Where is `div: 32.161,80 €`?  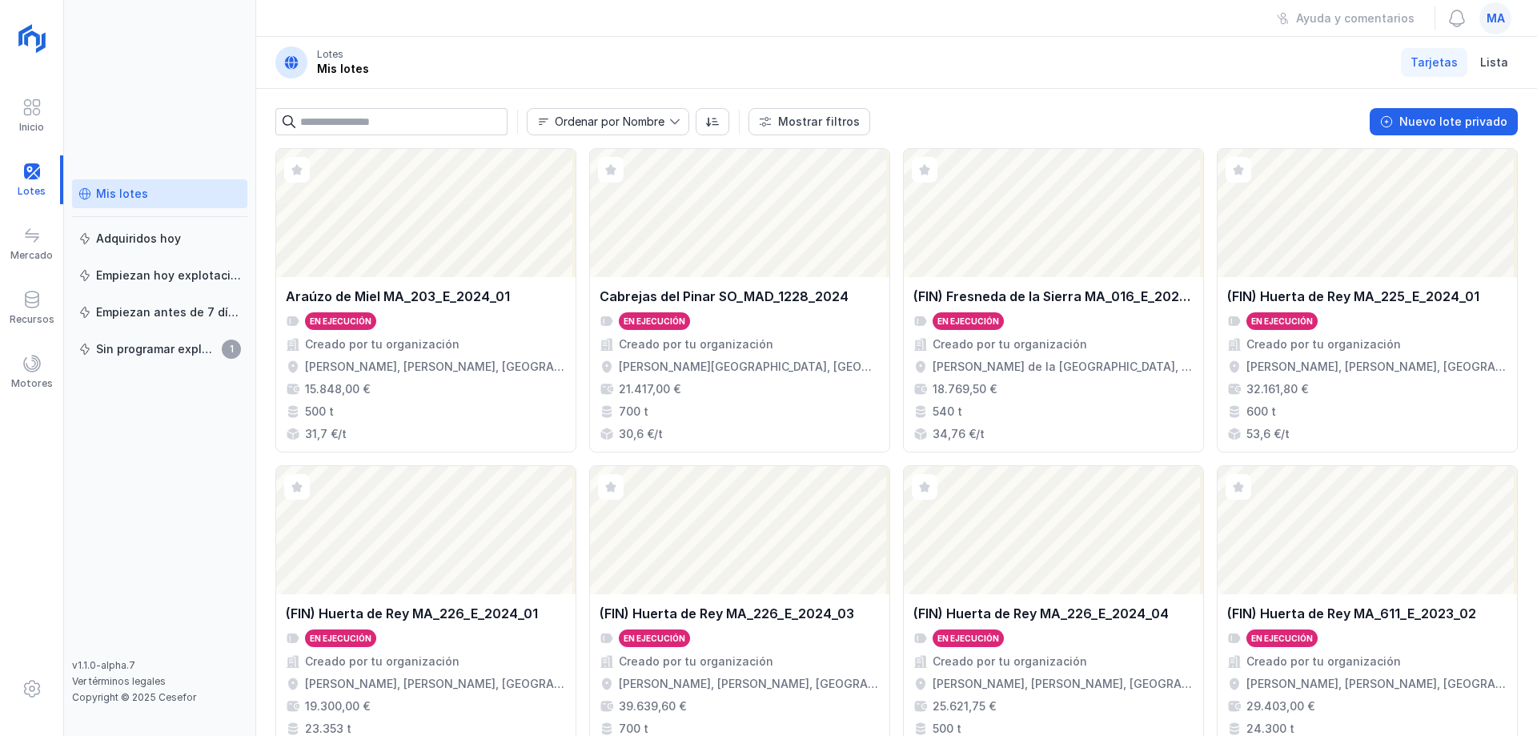
div: 32.161,80 € is located at coordinates (1277, 389).